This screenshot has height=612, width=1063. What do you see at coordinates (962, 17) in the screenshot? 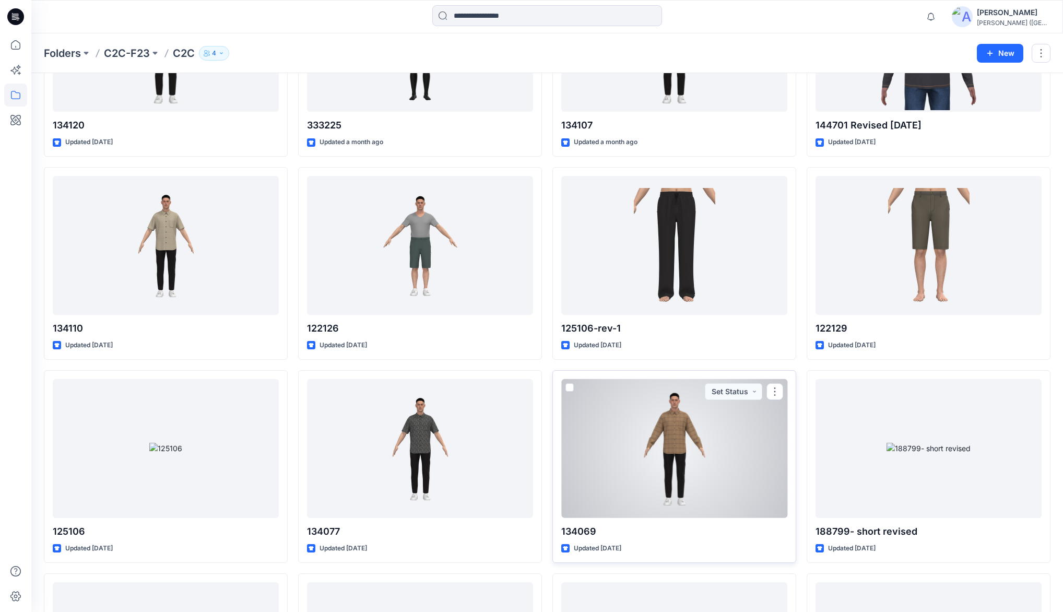
I see `img: avatar` at bounding box center [962, 17].